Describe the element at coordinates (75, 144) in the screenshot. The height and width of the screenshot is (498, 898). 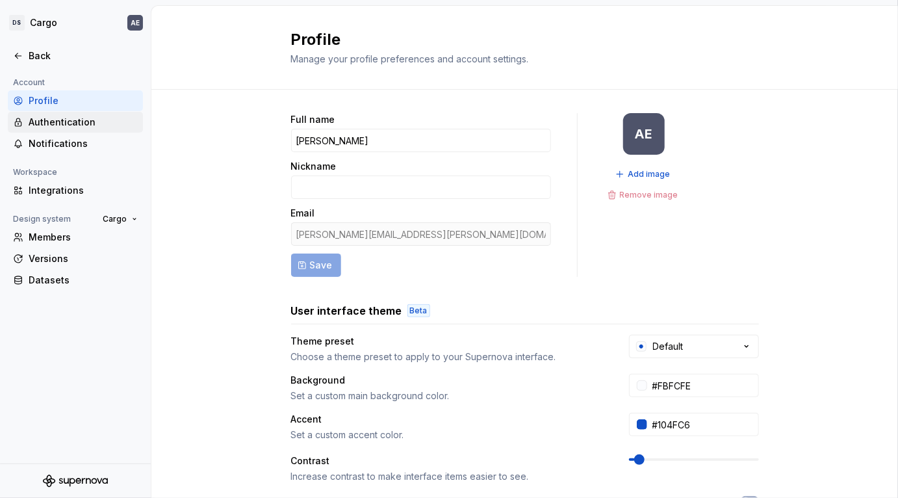
I see `a: Notifications` at that location.